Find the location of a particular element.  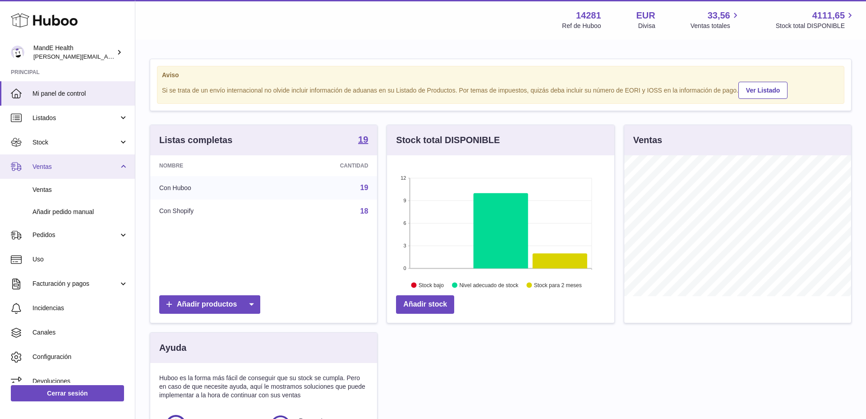

span: Incidencias is located at coordinates (80, 308).